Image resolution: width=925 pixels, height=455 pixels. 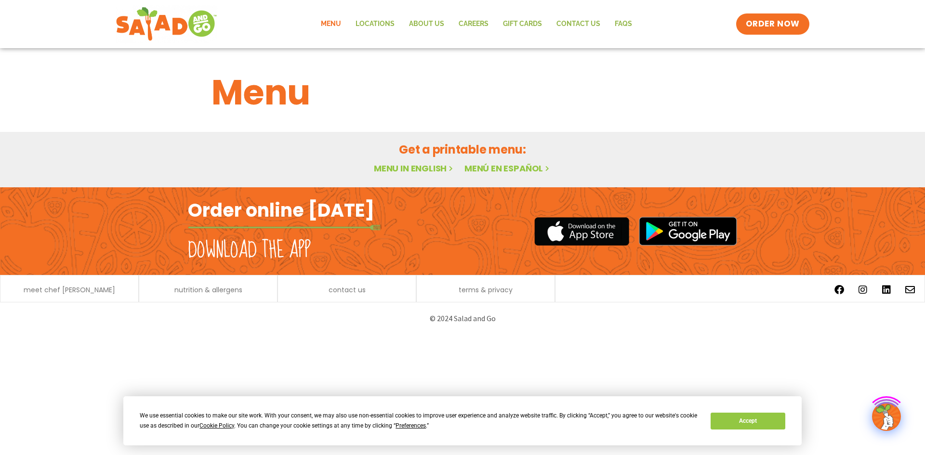 What do you see at coordinates (414, 168) in the screenshot?
I see `a: Menu in English` at bounding box center [414, 168].